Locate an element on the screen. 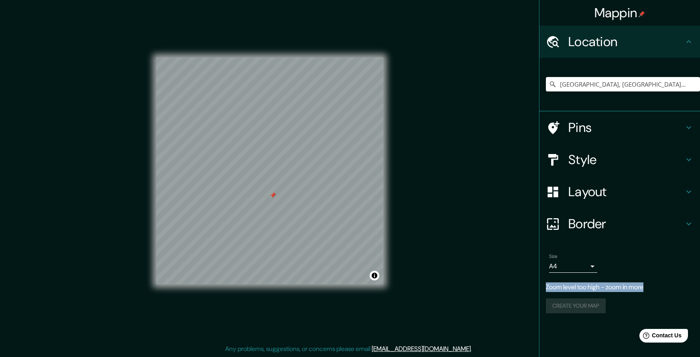  p: Any problems, suggestions, or concerns please email . is located at coordinates (348, 349).